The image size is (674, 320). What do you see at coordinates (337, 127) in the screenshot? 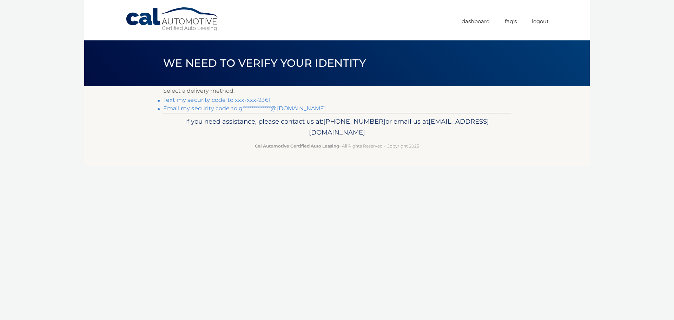
I see `p: If you need assistance, please contact us at: or email us at` at bounding box center [337, 127].